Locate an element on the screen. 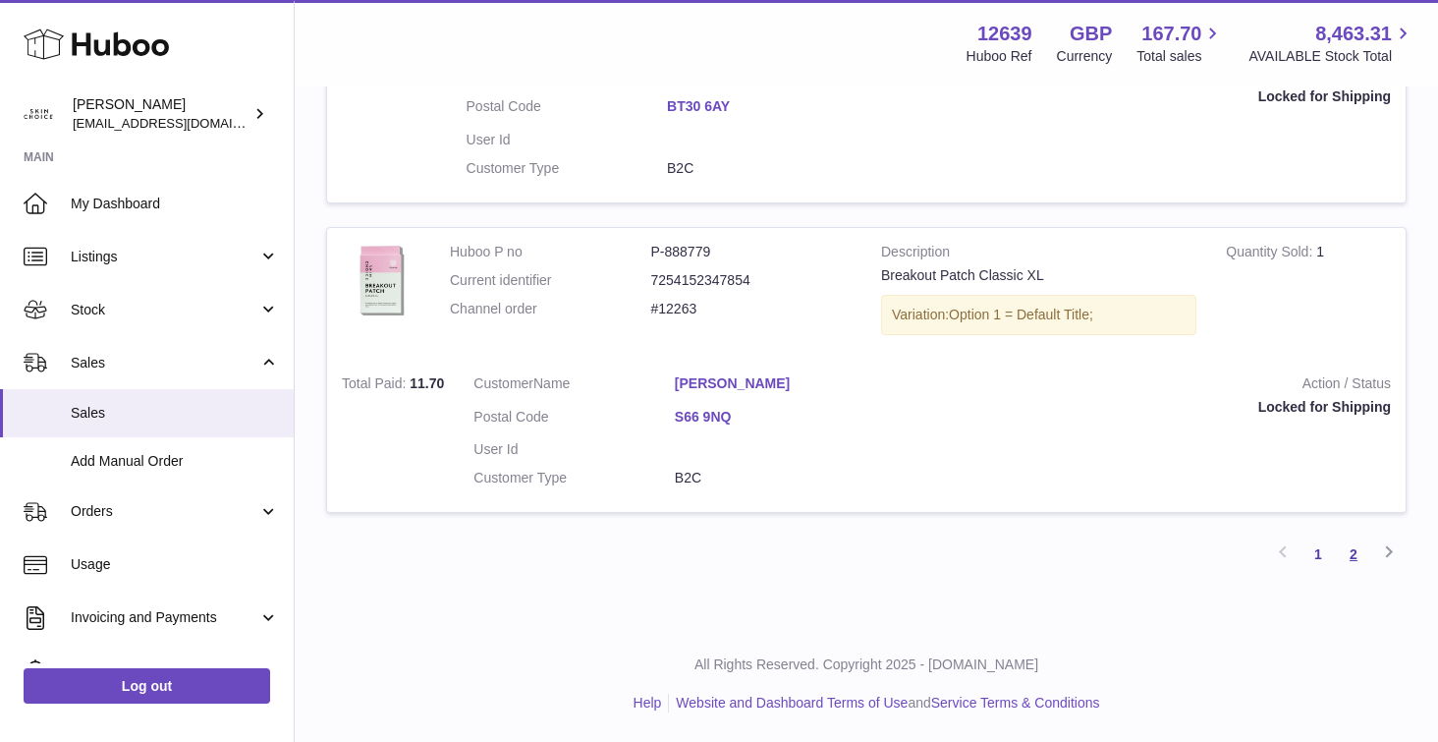  span: AVAILABLE Stock Total is located at coordinates (1331, 56).